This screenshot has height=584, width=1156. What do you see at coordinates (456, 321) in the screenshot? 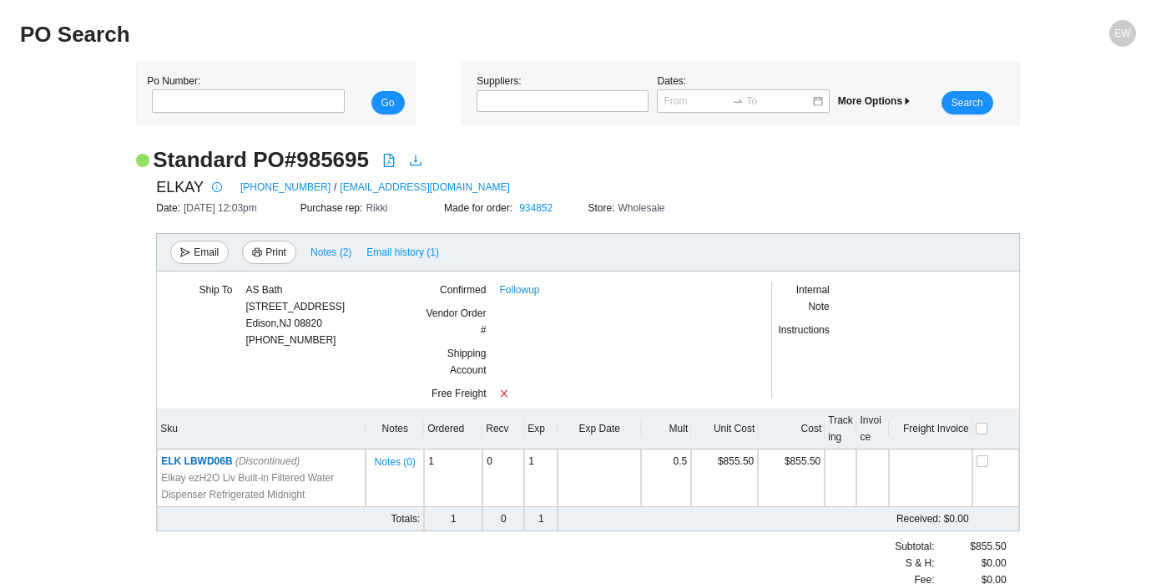
I see `span: Vendor Order #` at bounding box center [456, 321].